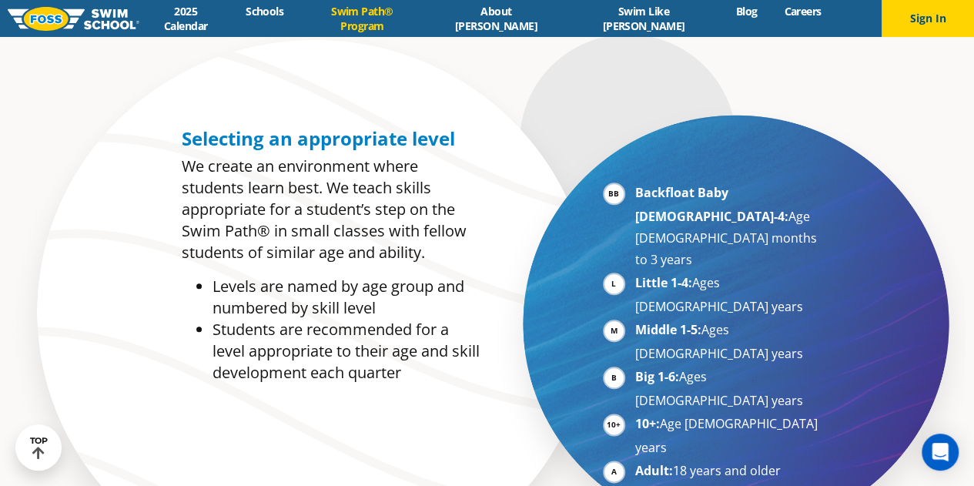 Image resolution: width=974 pixels, height=486 pixels. What do you see at coordinates (265, 11) in the screenshot?
I see `a: Schools` at bounding box center [265, 11].